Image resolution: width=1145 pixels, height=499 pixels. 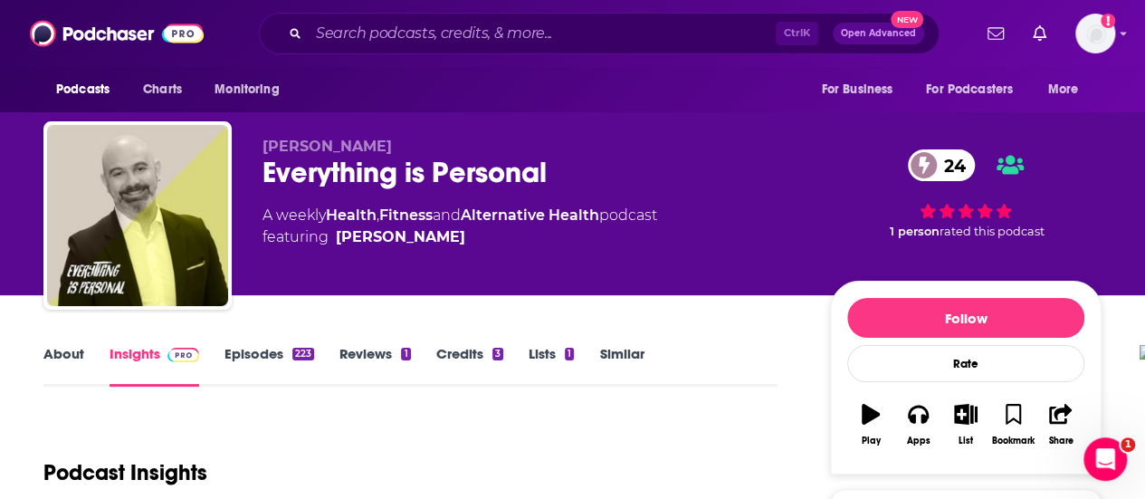 I want to click on span: 24, so click(x=951, y=165).